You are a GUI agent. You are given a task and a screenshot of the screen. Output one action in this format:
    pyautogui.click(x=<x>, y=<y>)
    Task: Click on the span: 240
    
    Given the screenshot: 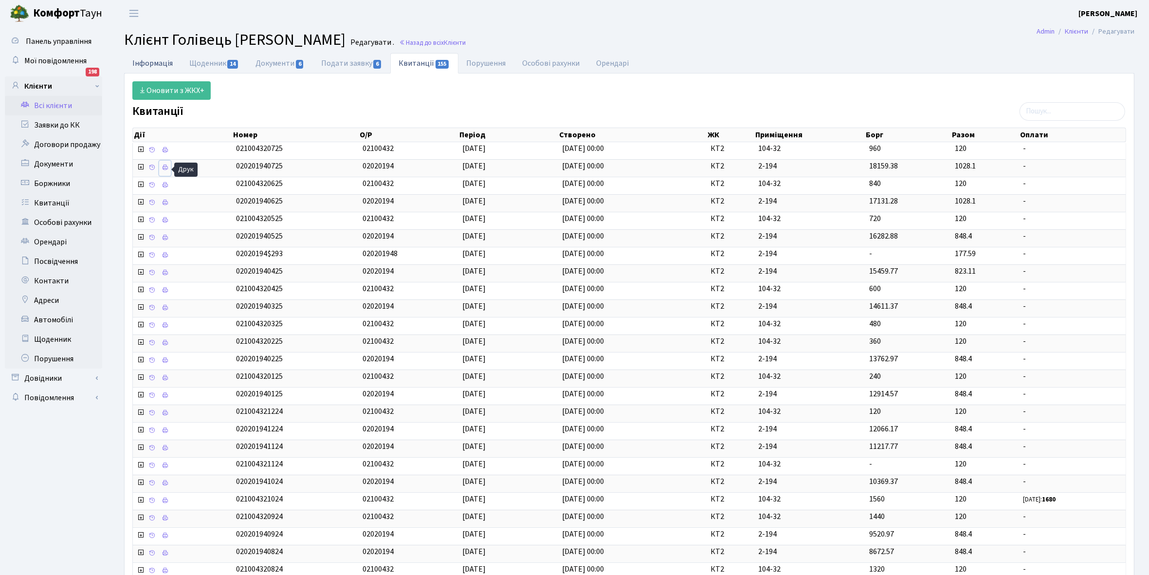 What is the action you would take?
    pyautogui.click(x=875, y=376)
    